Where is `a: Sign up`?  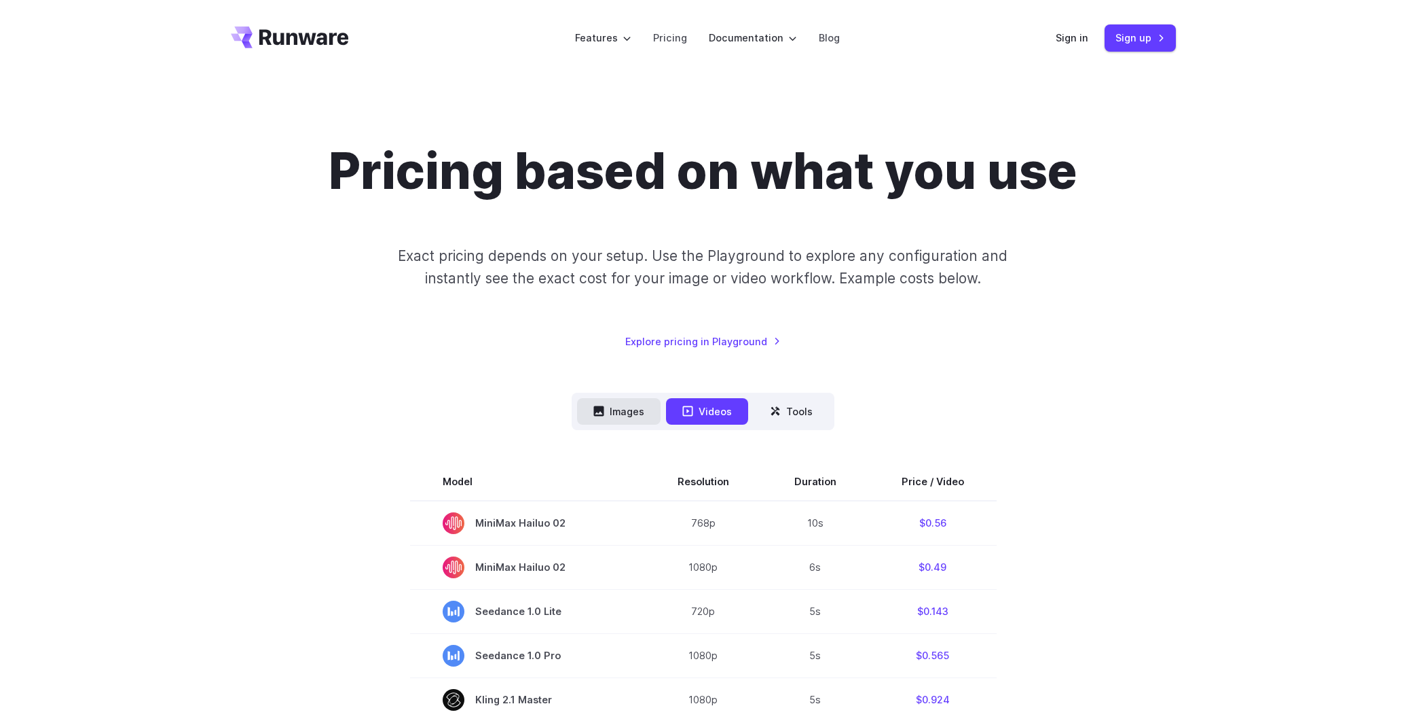 a: Sign up is located at coordinates (1140, 37).